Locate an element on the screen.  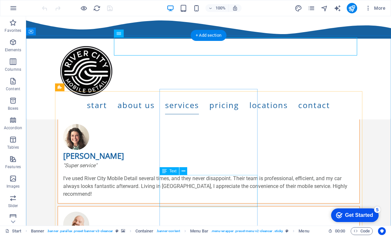
span: Code is located at coordinates (361, 232).